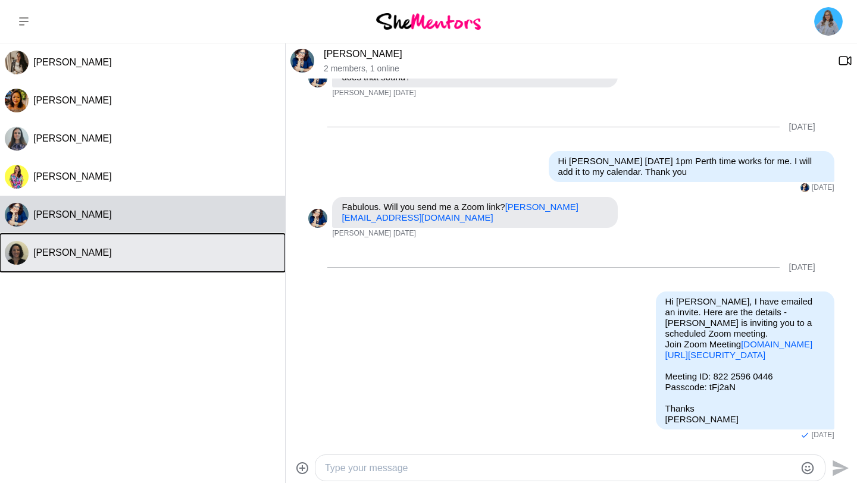 The image size is (857, 483). I want to click on p: 2 members , 1 online, so click(576, 68).